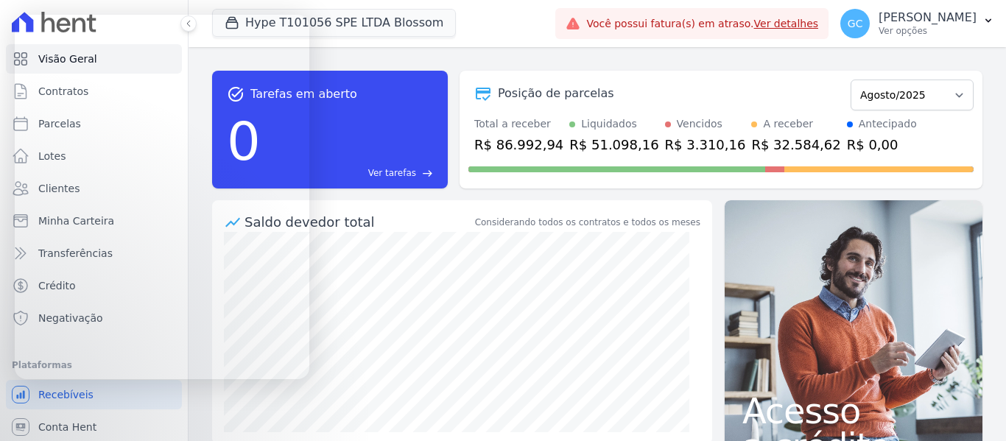 This screenshot has height=441, width=1006. I want to click on div: Antecipado, so click(887, 124).